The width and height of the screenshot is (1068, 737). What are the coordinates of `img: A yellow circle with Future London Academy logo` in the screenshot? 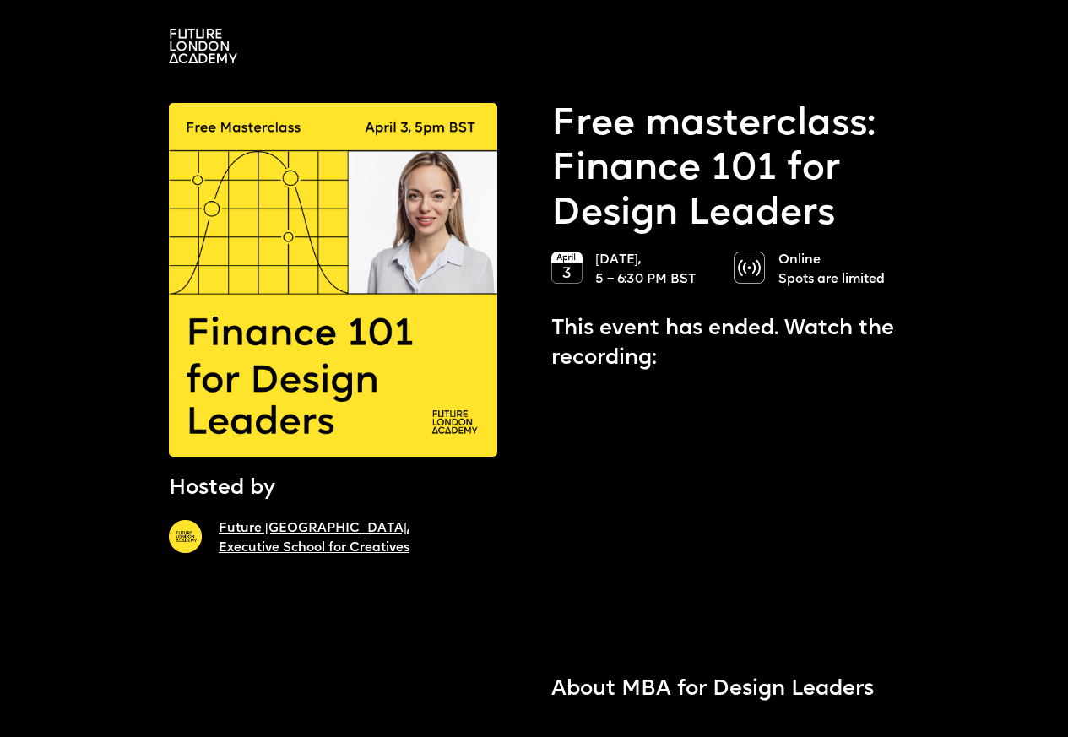 It's located at (185, 536).